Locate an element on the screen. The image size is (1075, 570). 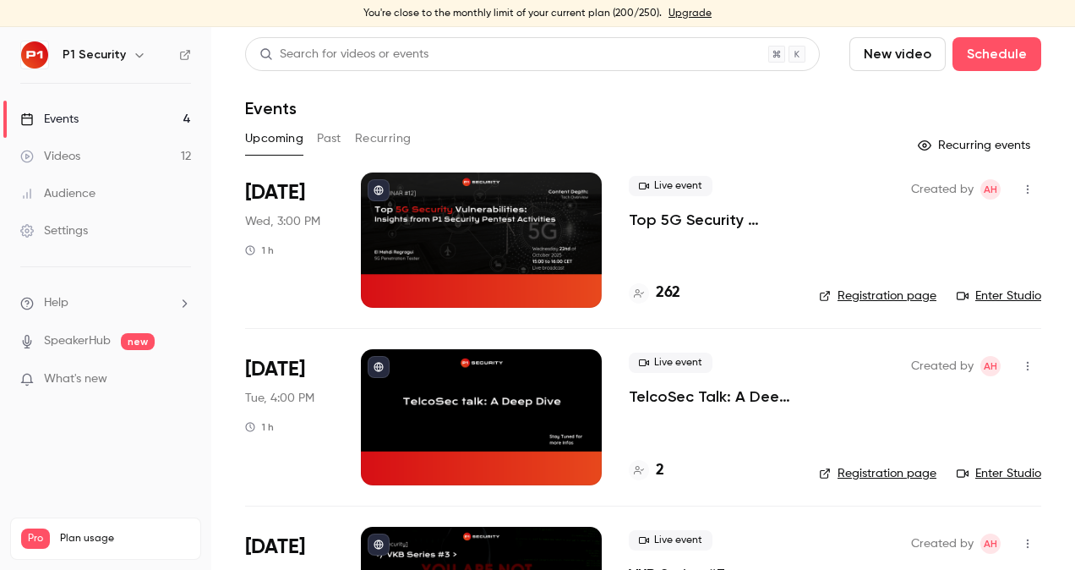
p: Top 5G Security Vulnerabilities: Insights from P1 Security Pentest Activities is located at coordinates (710, 220).